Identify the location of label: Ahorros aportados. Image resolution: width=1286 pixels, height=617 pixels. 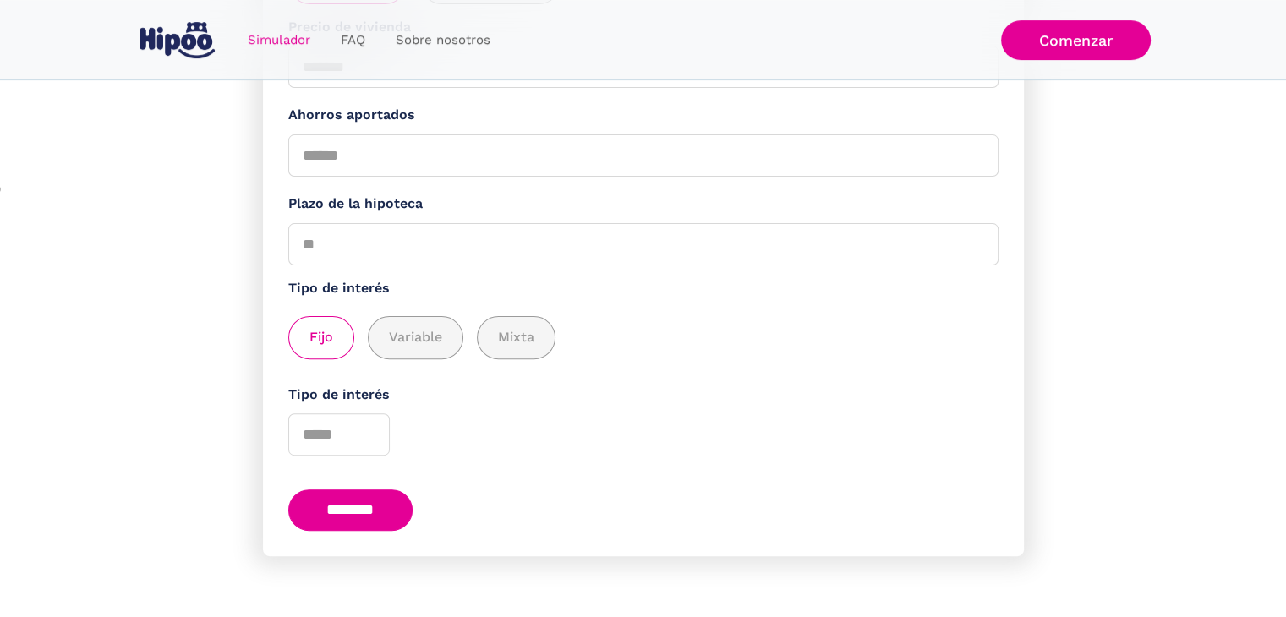
(643, 115).